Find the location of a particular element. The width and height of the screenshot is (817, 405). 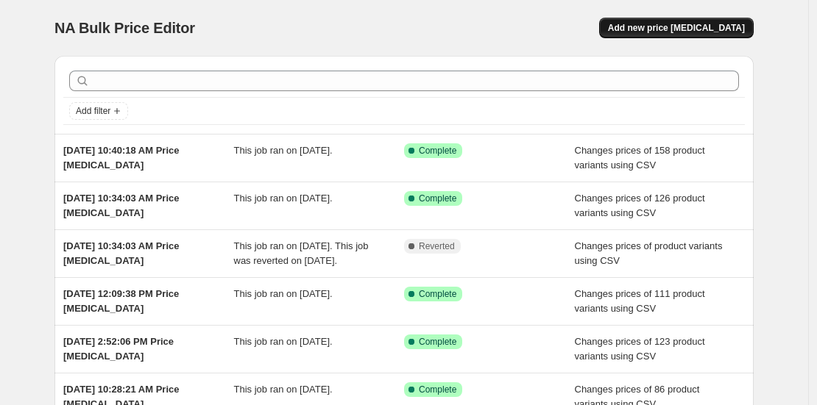

span: NA Bulk Price Editor is located at coordinates (124, 28).